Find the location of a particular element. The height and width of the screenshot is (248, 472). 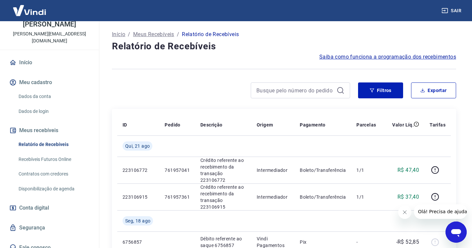

button: Filtros is located at coordinates (381, 91).